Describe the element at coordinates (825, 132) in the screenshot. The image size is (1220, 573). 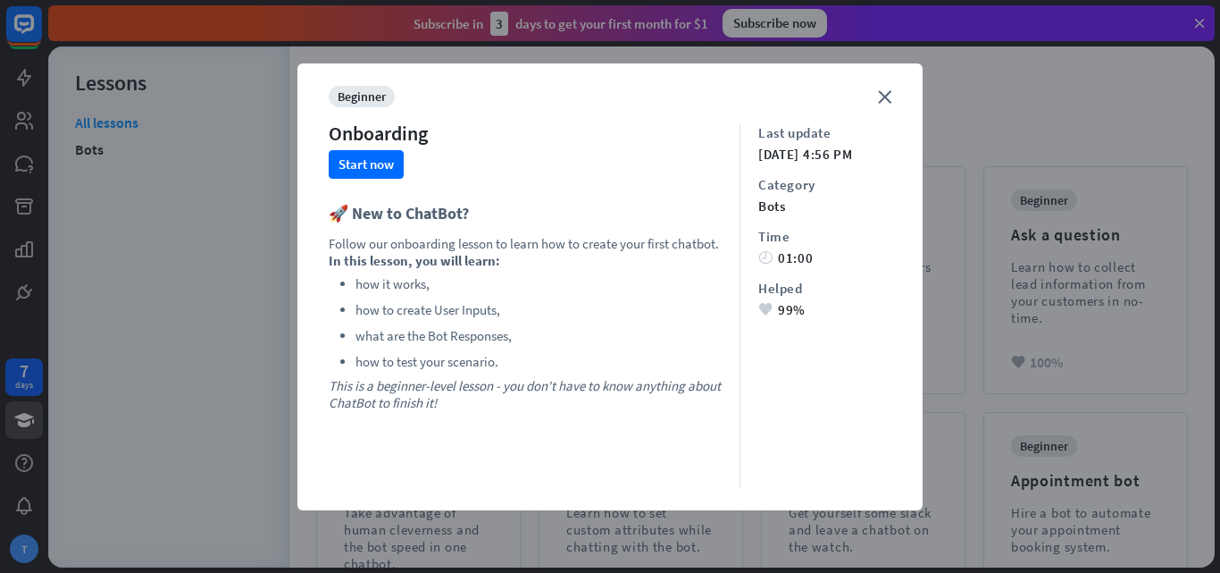
I see `div: Last update` at that location.